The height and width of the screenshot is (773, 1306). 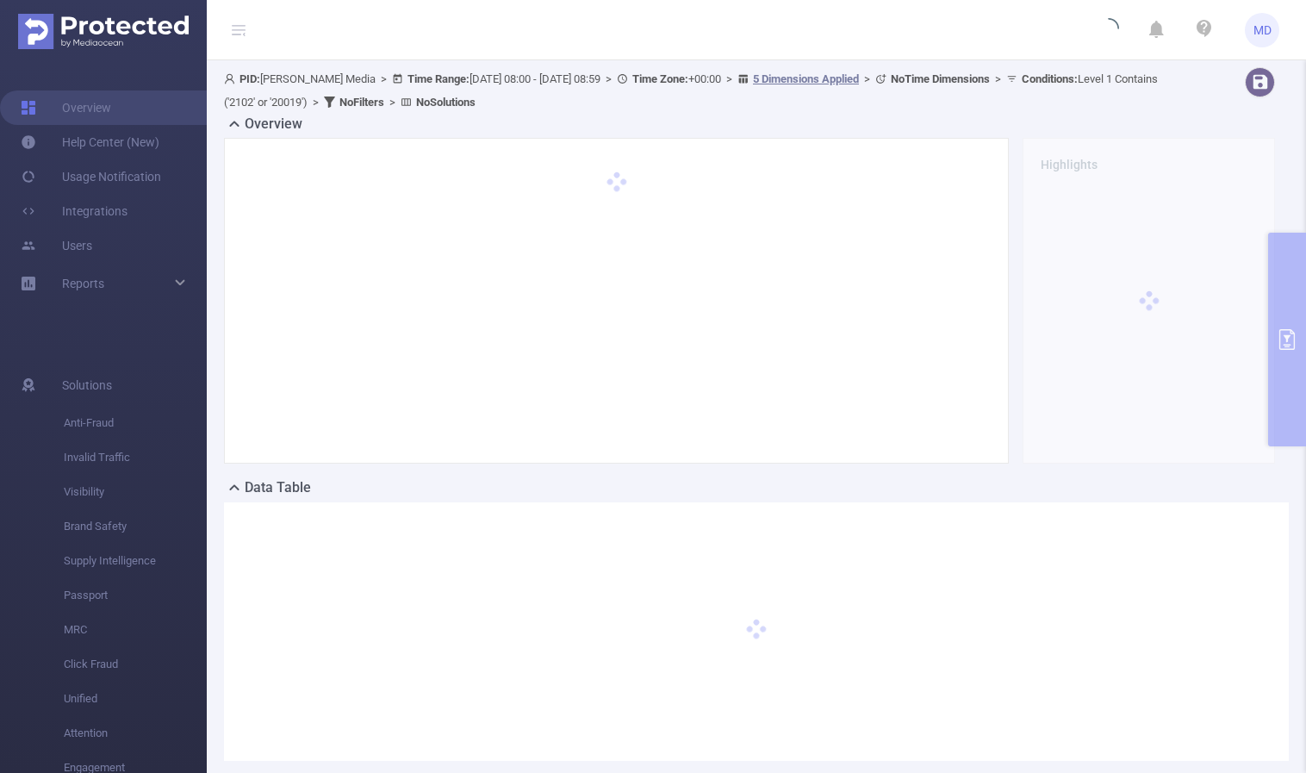 What do you see at coordinates (103, 31) in the screenshot?
I see `img: Protected Media` at bounding box center [103, 31].